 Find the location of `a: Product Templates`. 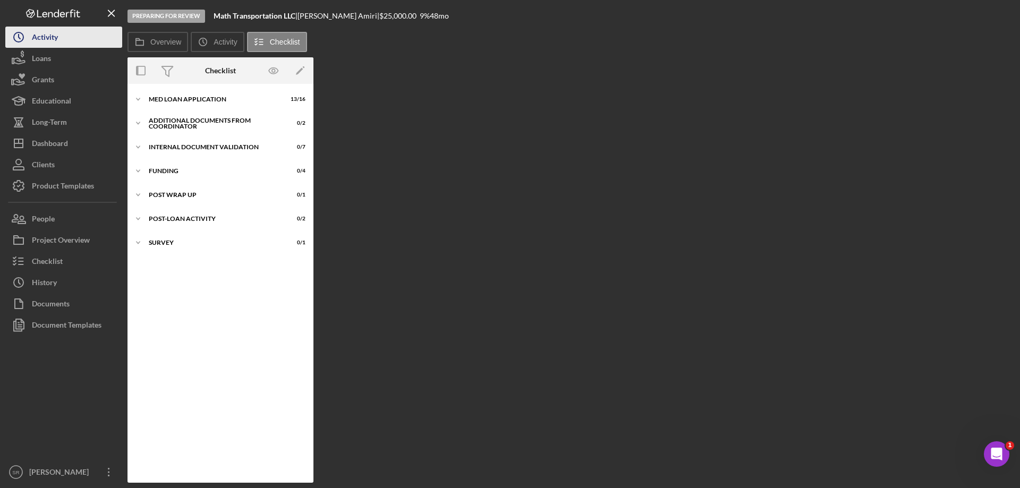

a: Product Templates is located at coordinates (64, 186).